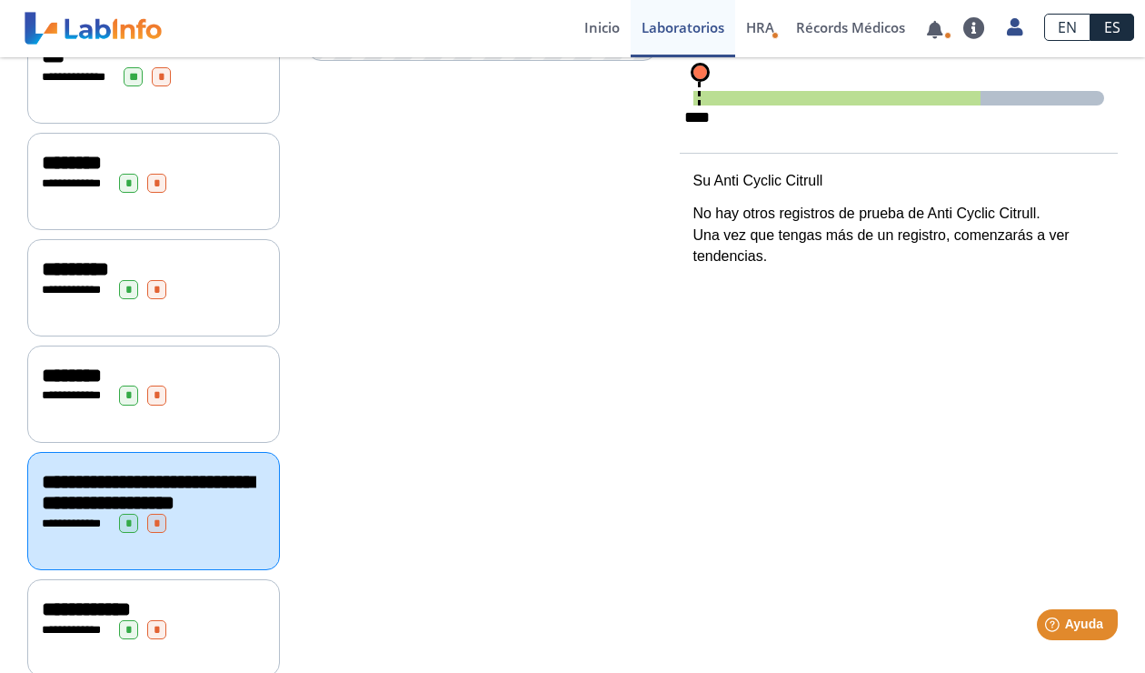  What do you see at coordinates (899, 235) in the screenshot?
I see `p: No hay otros registros de prueba de Anti Cyclic Citrull. Una vez que tengas más de un registro, c...` at bounding box center [899, 235].